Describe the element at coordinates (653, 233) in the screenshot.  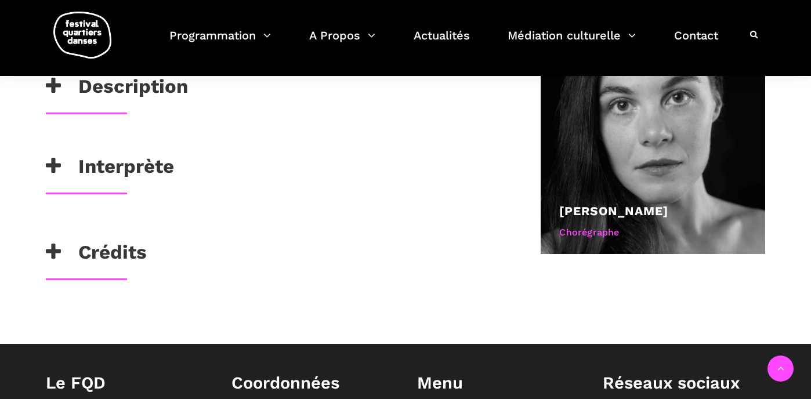
I see `div: Chorégraphe` at that location.